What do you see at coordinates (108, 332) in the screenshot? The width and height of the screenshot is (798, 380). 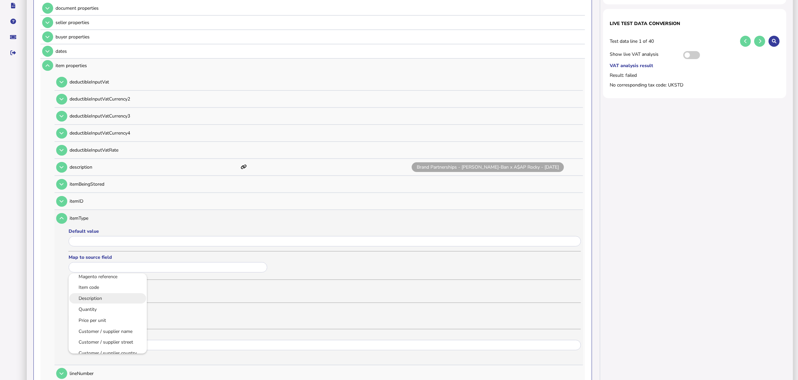 I see `a: Customer / supplier name` at bounding box center [108, 332].